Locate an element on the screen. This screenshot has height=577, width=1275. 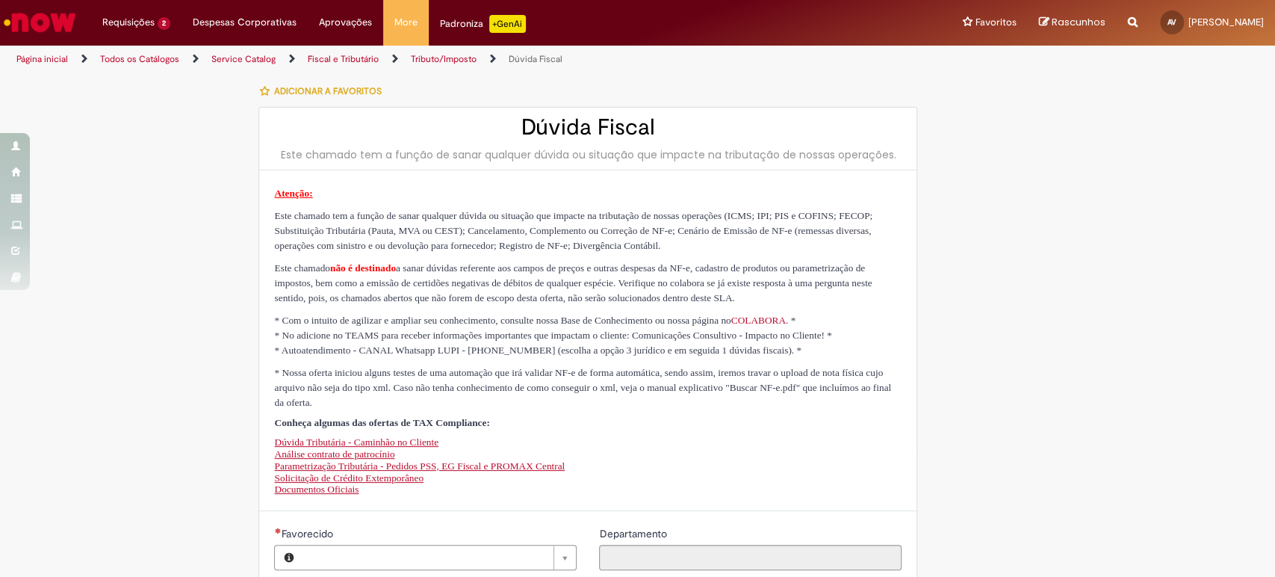
button: Adicionar a Favoritos is located at coordinates (324, 91).